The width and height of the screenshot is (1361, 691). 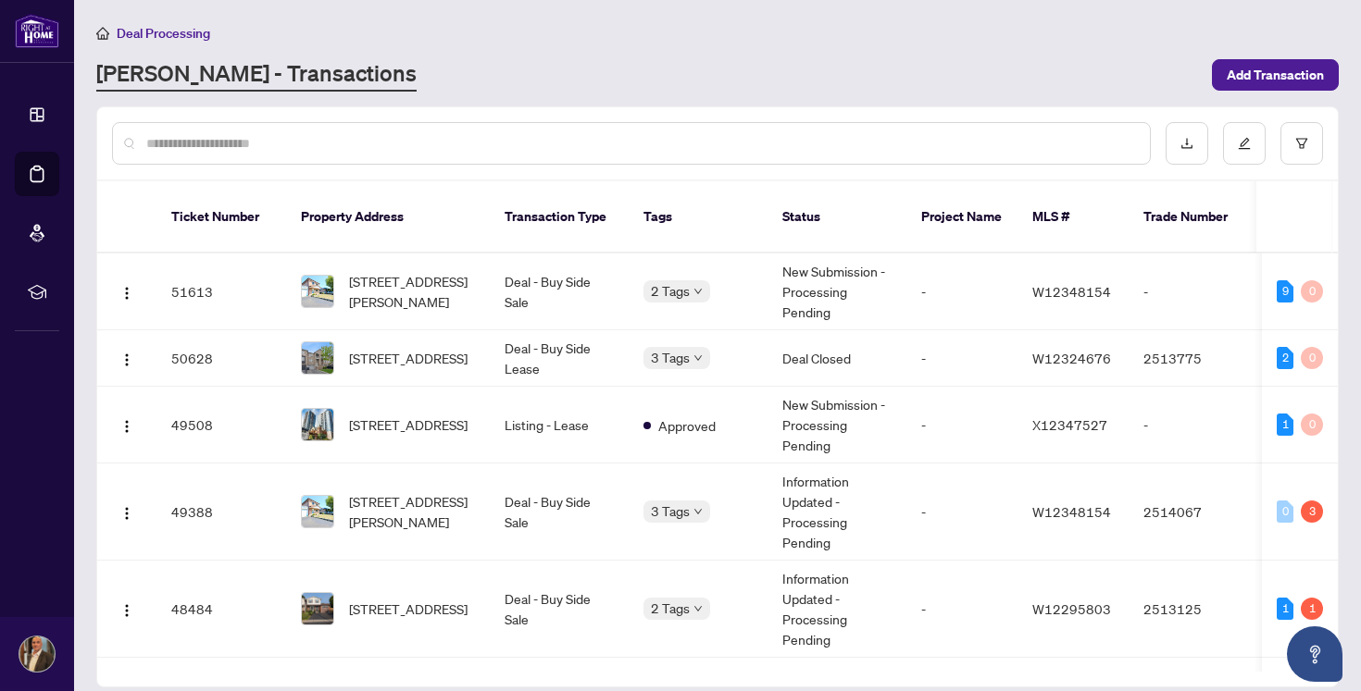 I want to click on div: 2, so click(x=1285, y=358).